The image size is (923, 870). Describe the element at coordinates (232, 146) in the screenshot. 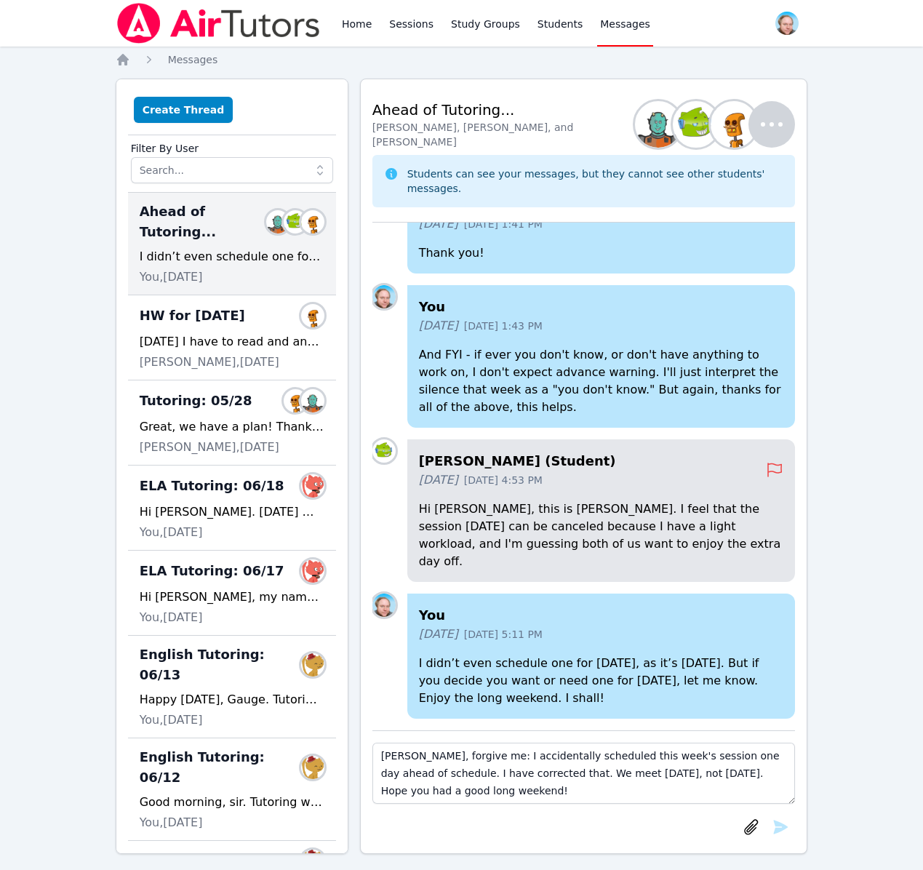

I see `label: Filter By User` at that location.